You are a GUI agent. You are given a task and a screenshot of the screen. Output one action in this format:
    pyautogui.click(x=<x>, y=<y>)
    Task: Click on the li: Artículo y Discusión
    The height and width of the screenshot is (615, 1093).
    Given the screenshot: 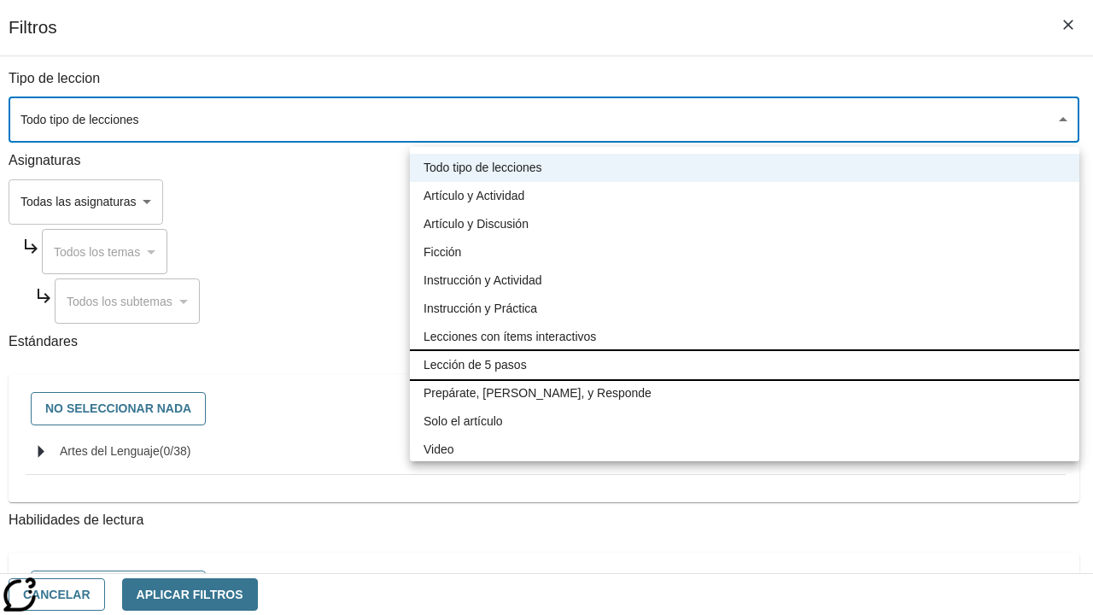 What is the action you would take?
    pyautogui.click(x=745, y=224)
    